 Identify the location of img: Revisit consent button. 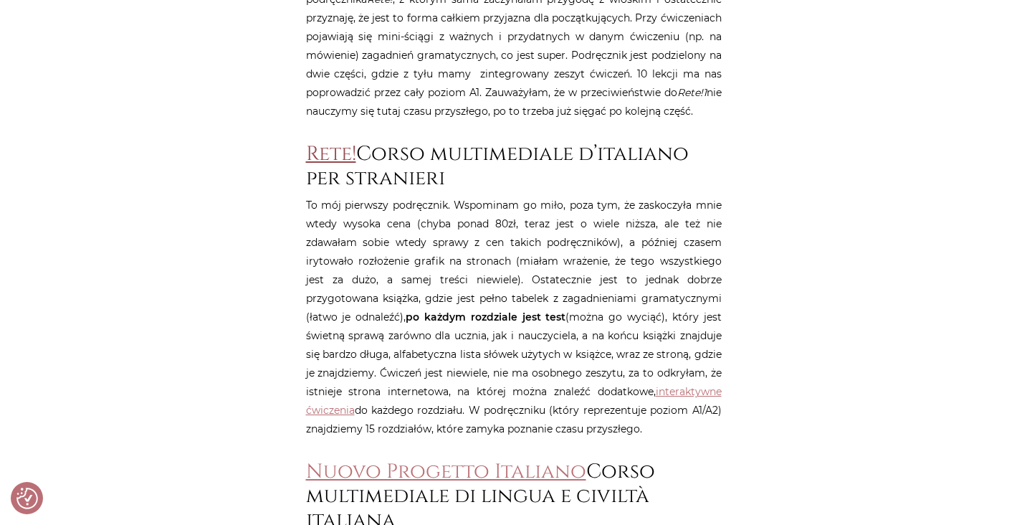
(27, 498).